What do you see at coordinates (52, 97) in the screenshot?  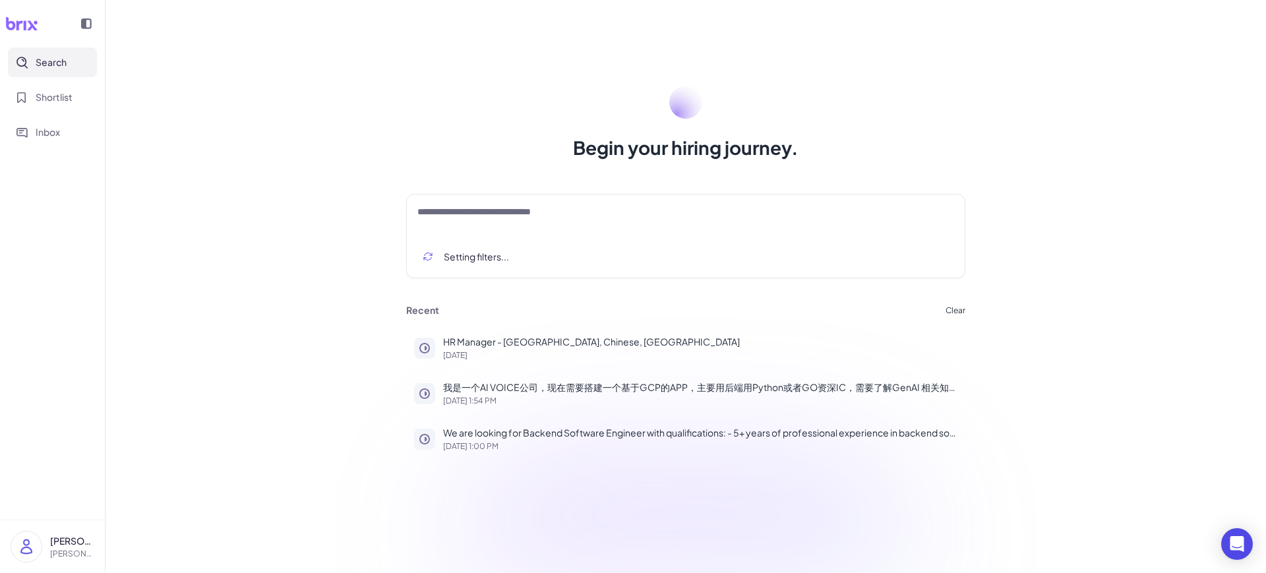 I see `button: Shortlist` at bounding box center [52, 97].